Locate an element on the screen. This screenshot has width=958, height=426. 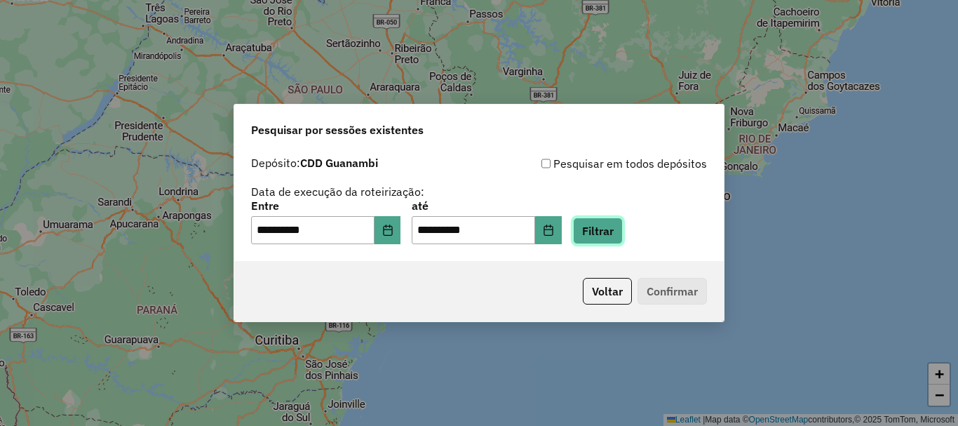
label: Depósito: is located at coordinates (314, 163).